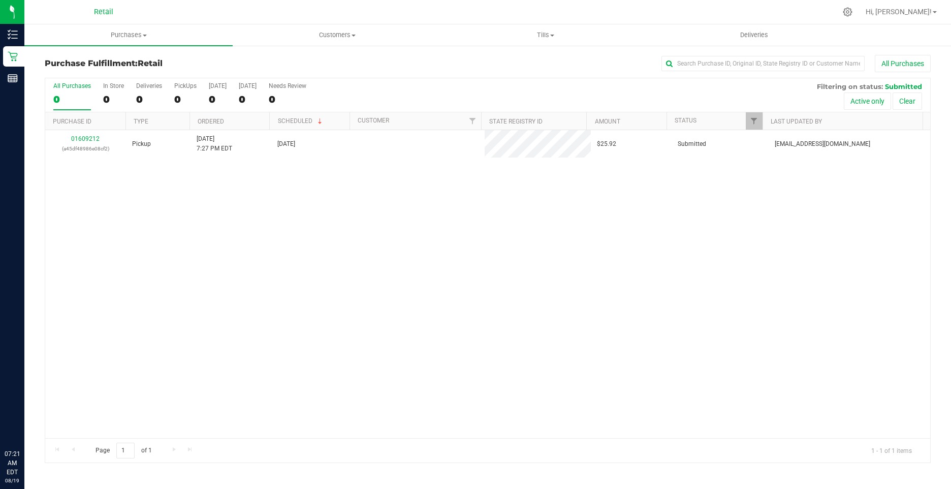 The height and width of the screenshot is (489, 951). What do you see at coordinates (848, 12) in the screenshot?
I see `div: Manage settings` at bounding box center [848, 12].